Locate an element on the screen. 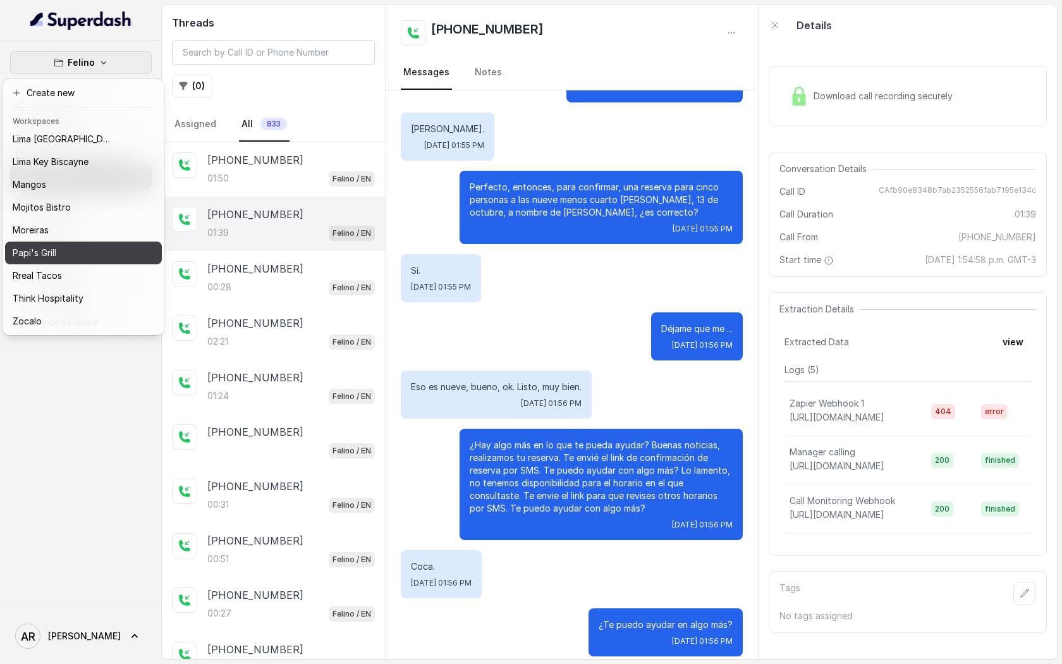 This screenshot has width=1062, height=664. p: Lima Key Biscayne is located at coordinates (51, 162).